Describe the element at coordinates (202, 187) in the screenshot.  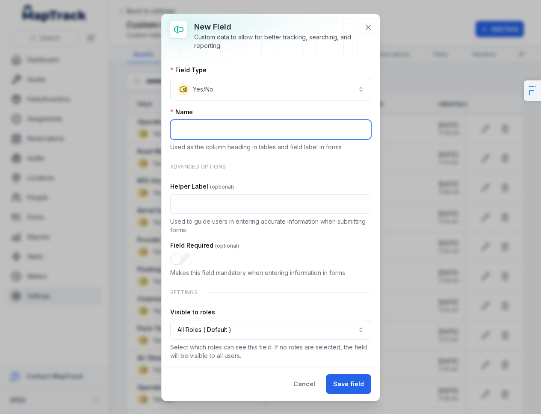
I see `label: Helper Label` at that location.